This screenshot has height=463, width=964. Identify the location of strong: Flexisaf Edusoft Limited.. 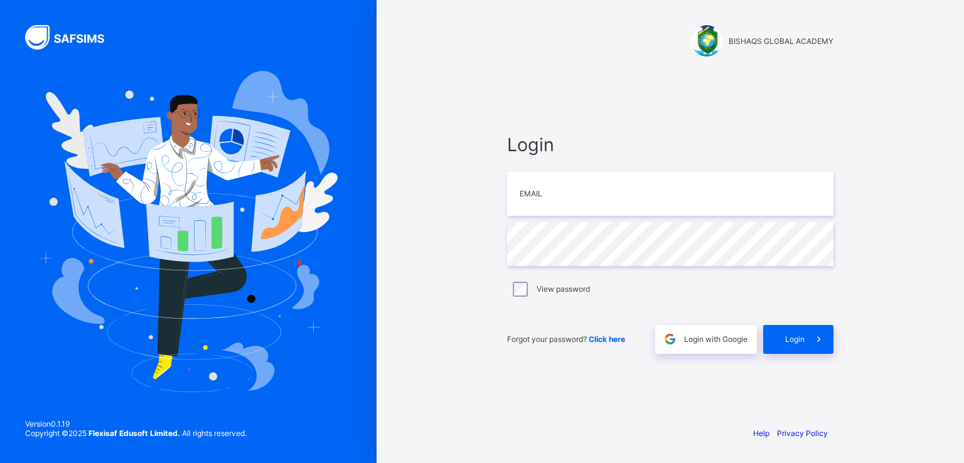
(134, 433).